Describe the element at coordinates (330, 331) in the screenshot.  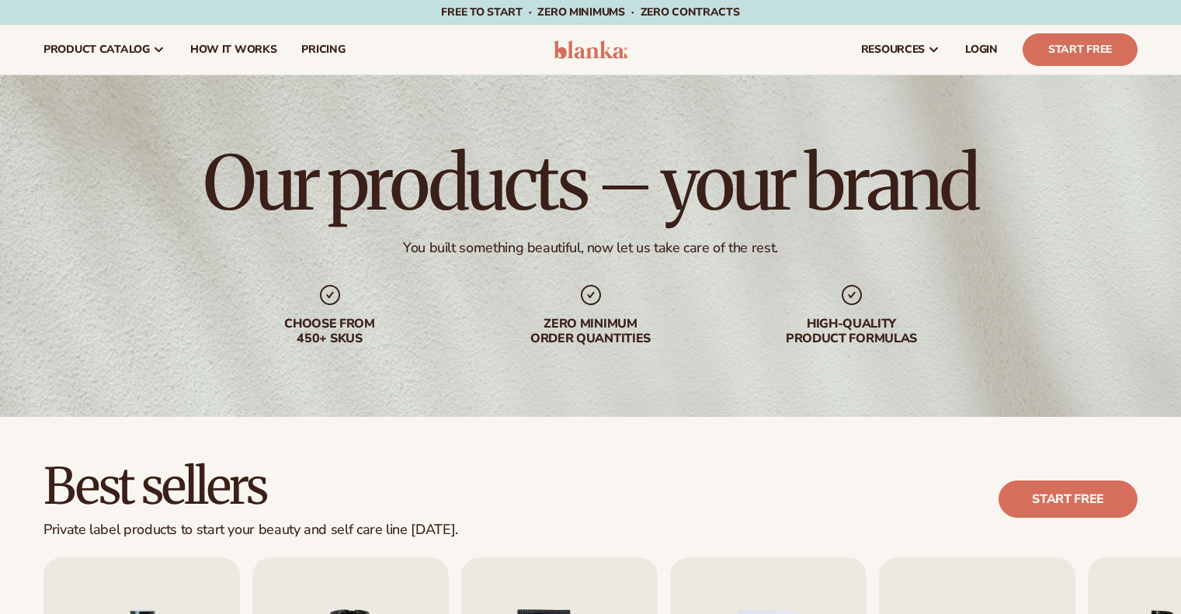
I see `div: Choose from 450+ Skus` at that location.